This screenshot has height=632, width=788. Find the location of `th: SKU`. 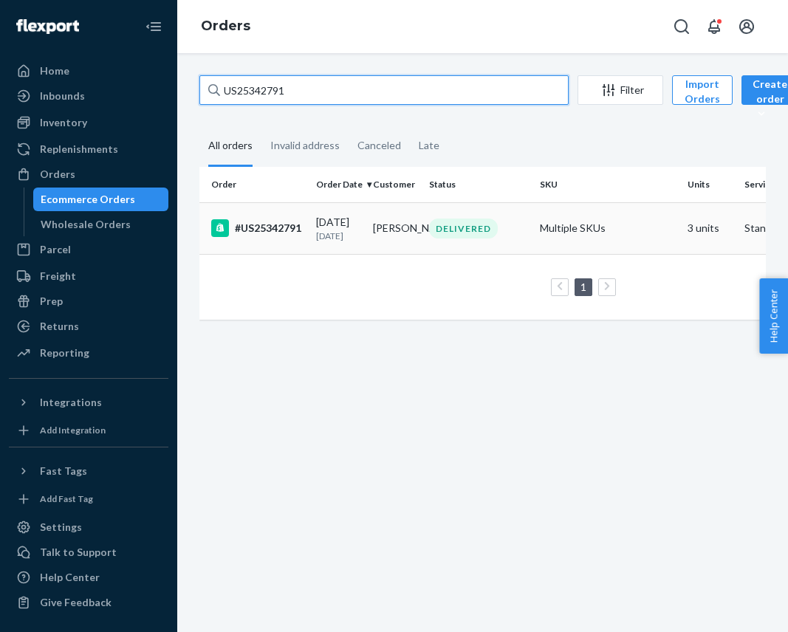

th: SKU is located at coordinates (607, 185).